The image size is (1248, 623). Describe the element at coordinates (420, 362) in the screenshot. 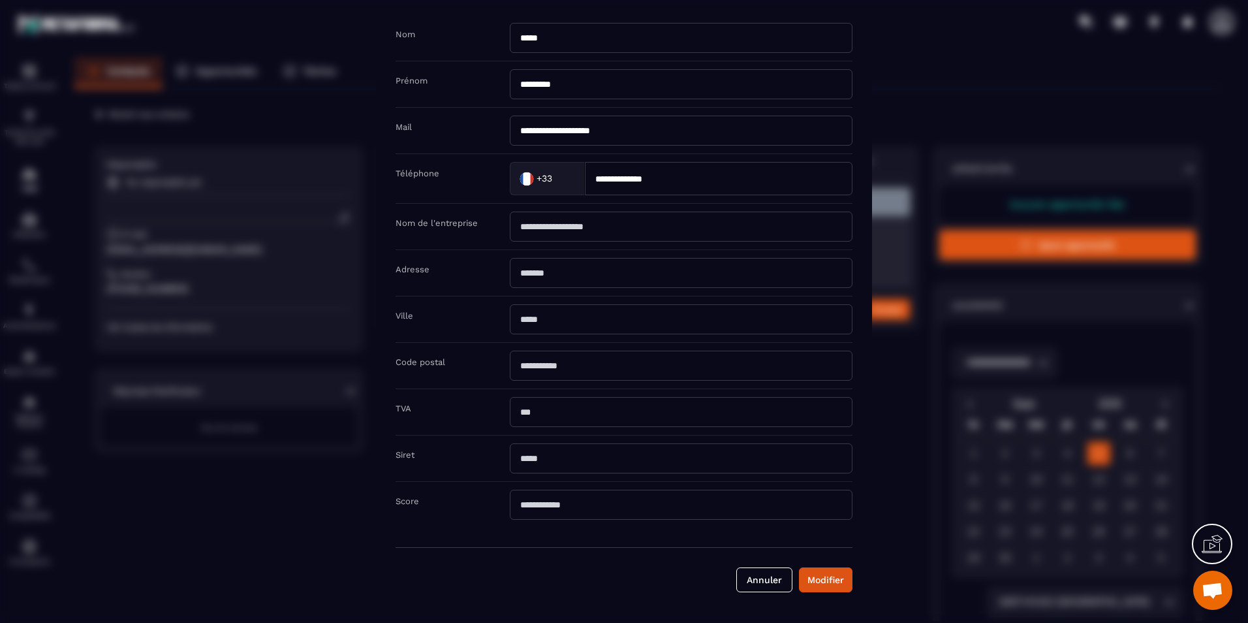

I see `label: Code postal` at that location.